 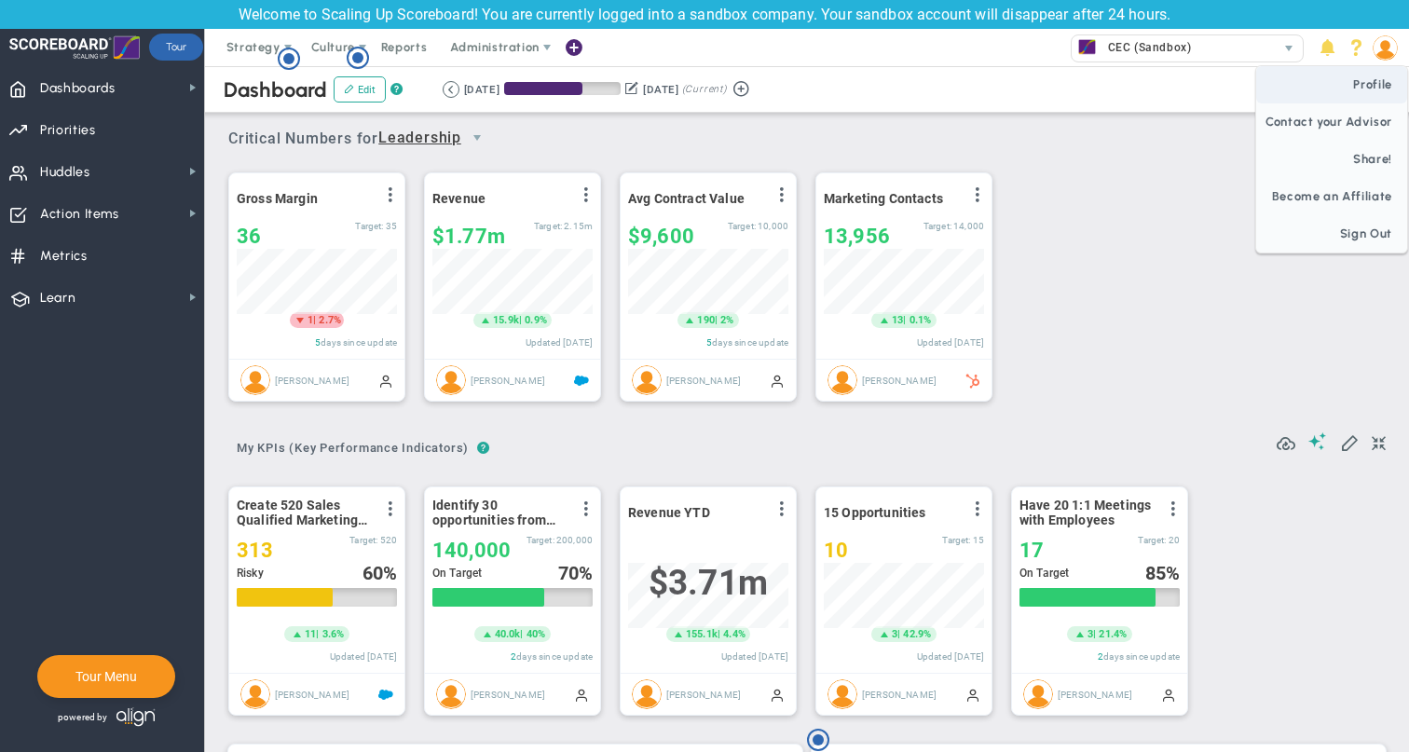 I want to click on span: Risky, so click(x=250, y=573).